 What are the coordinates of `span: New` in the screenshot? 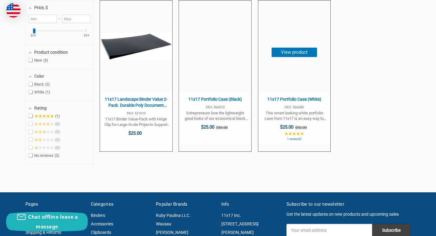 It's located at (38, 60).